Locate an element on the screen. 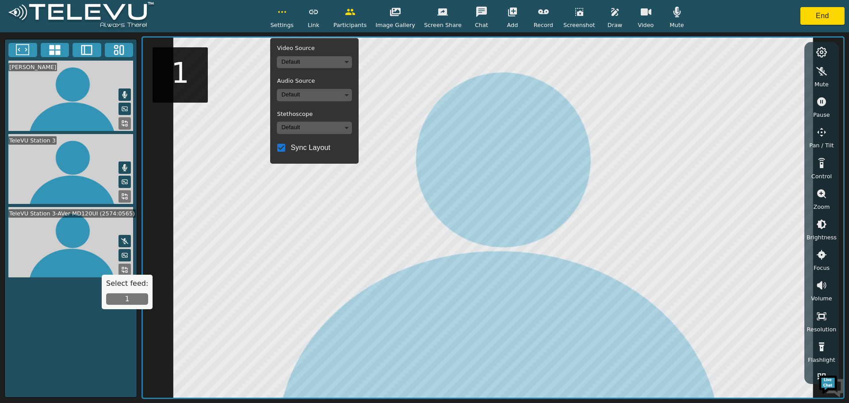  div: Minimize live chat window is located at coordinates (156, 15).